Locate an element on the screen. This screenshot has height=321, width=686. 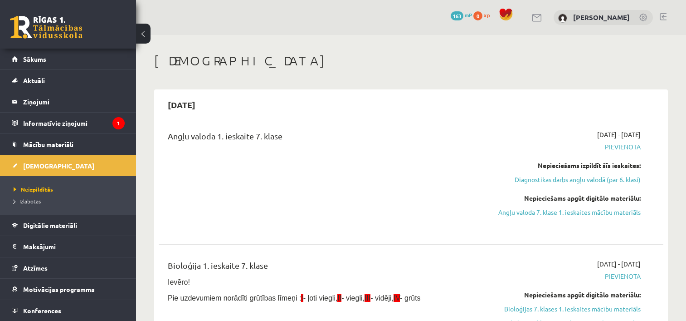
legend: Maksājumi is located at coordinates (74, 246).